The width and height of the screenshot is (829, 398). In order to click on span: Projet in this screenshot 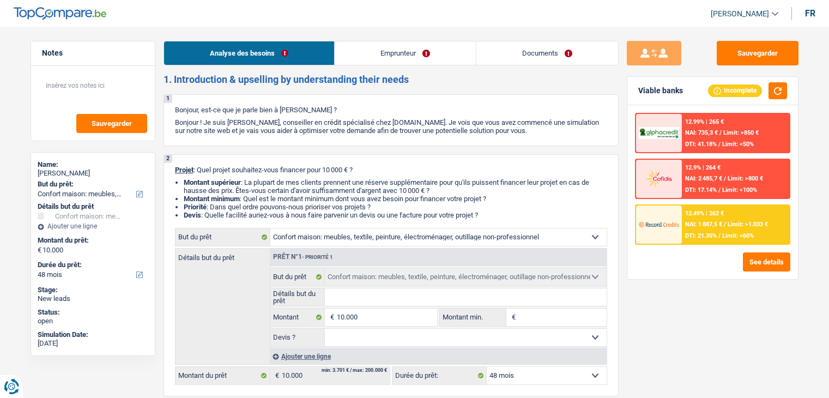, I will do `click(184, 170)`.